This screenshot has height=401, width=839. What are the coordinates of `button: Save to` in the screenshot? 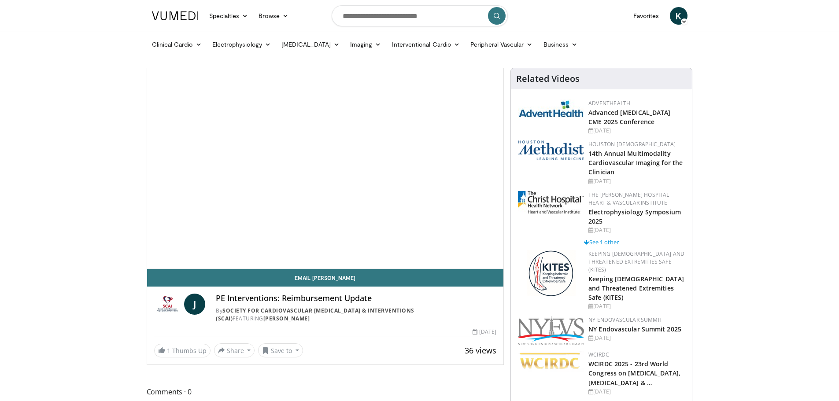 It's located at (280, 350).